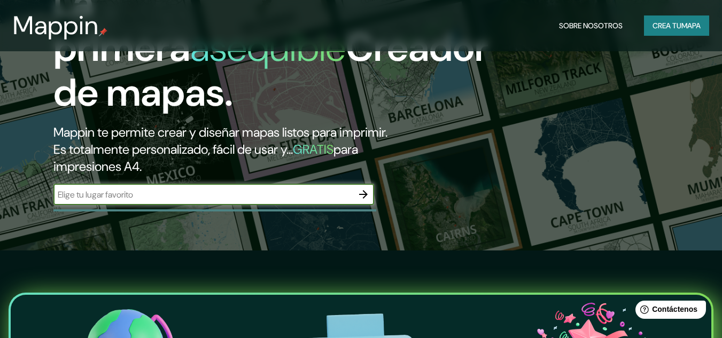 This screenshot has width=722, height=338. I want to click on button: Crea tumapa, so click(677, 26).